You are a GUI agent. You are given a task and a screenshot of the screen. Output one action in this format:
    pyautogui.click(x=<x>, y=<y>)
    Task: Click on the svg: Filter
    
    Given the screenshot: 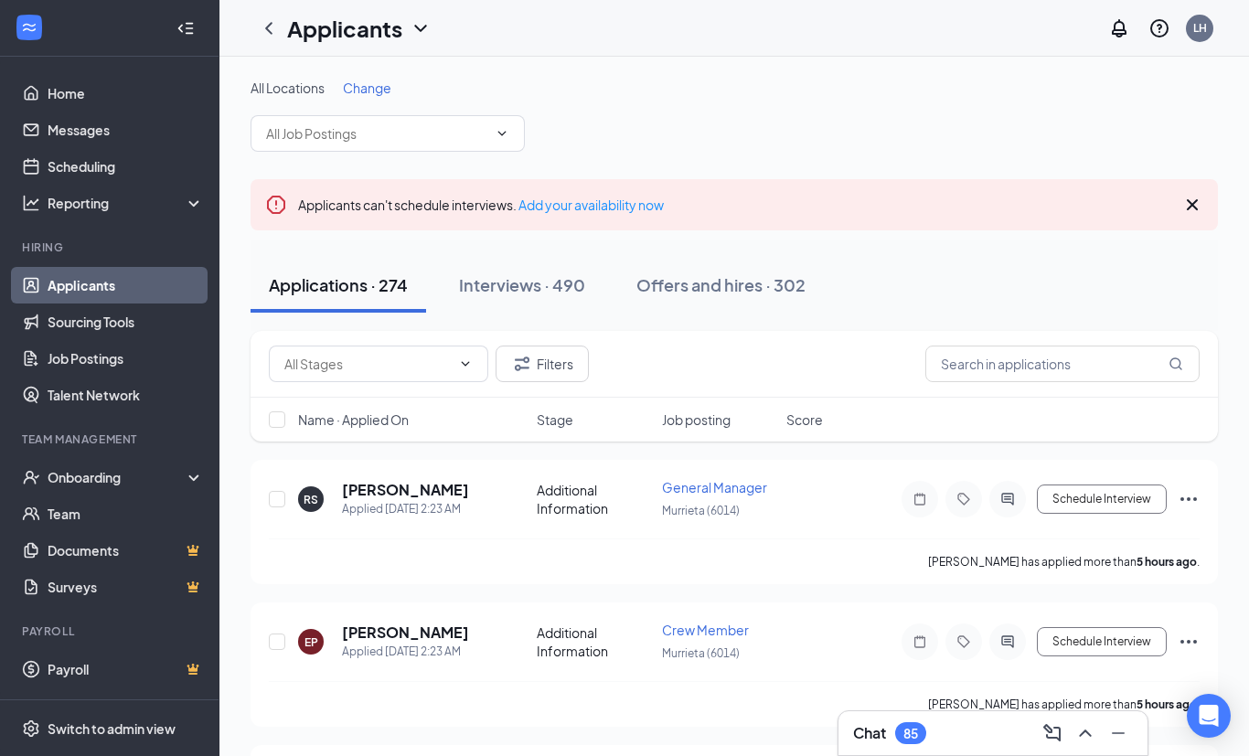 What is the action you would take?
    pyautogui.click(x=522, y=364)
    